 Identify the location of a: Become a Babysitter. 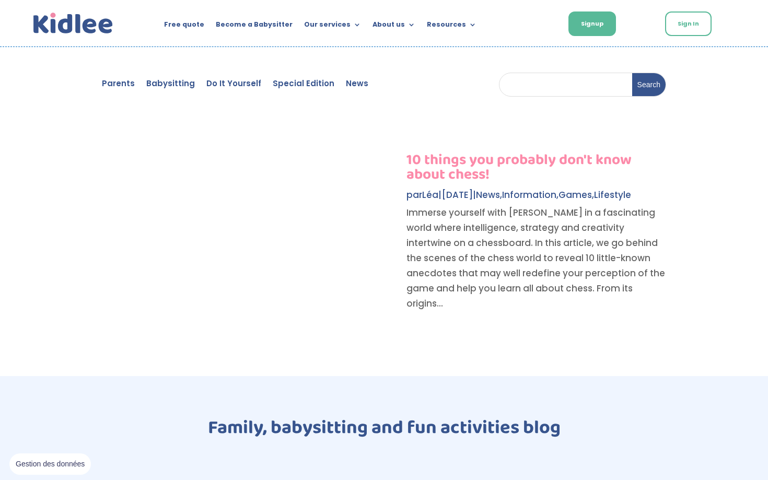
(254, 27).